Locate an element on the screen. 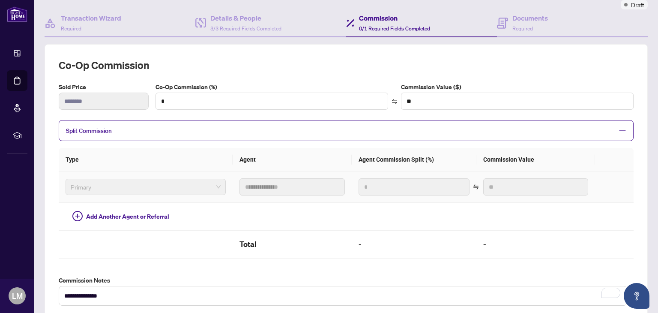  th: Commission Value is located at coordinates (536, 159).